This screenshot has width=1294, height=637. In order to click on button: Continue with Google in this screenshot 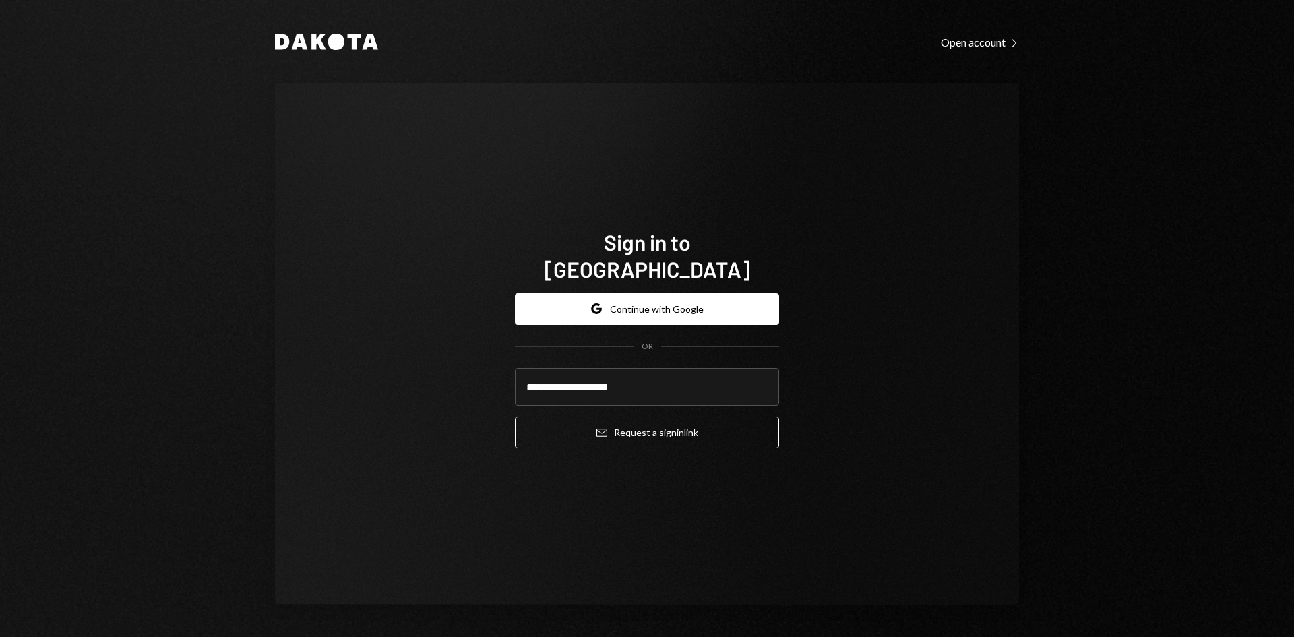, I will do `click(647, 309)`.